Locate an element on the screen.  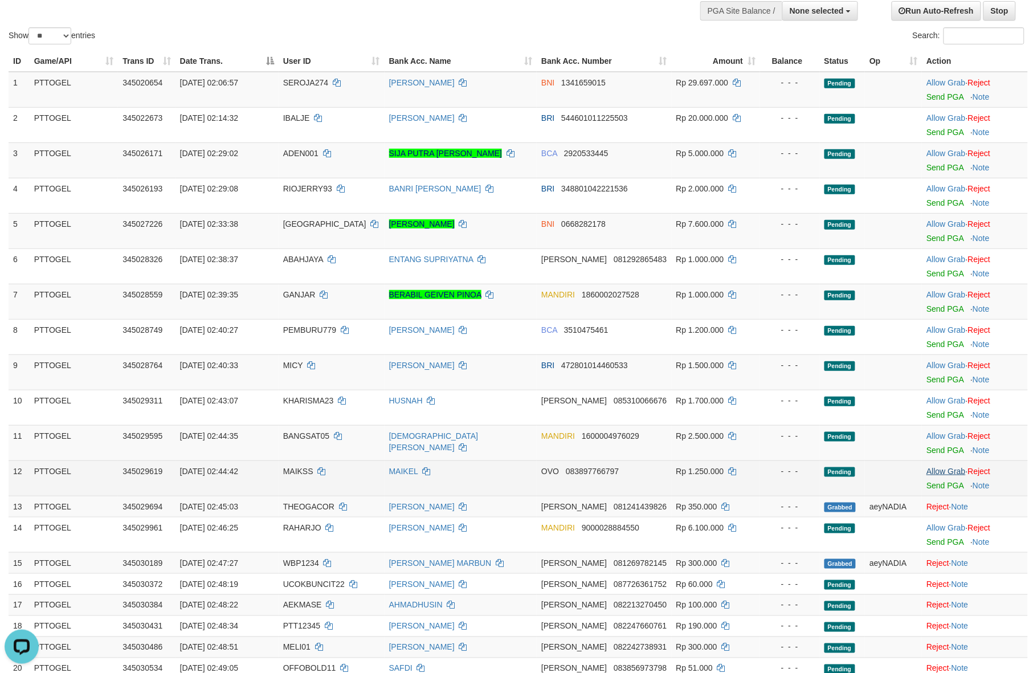
span: Copy 1860002027528 to clipboard is located at coordinates (610, 294).